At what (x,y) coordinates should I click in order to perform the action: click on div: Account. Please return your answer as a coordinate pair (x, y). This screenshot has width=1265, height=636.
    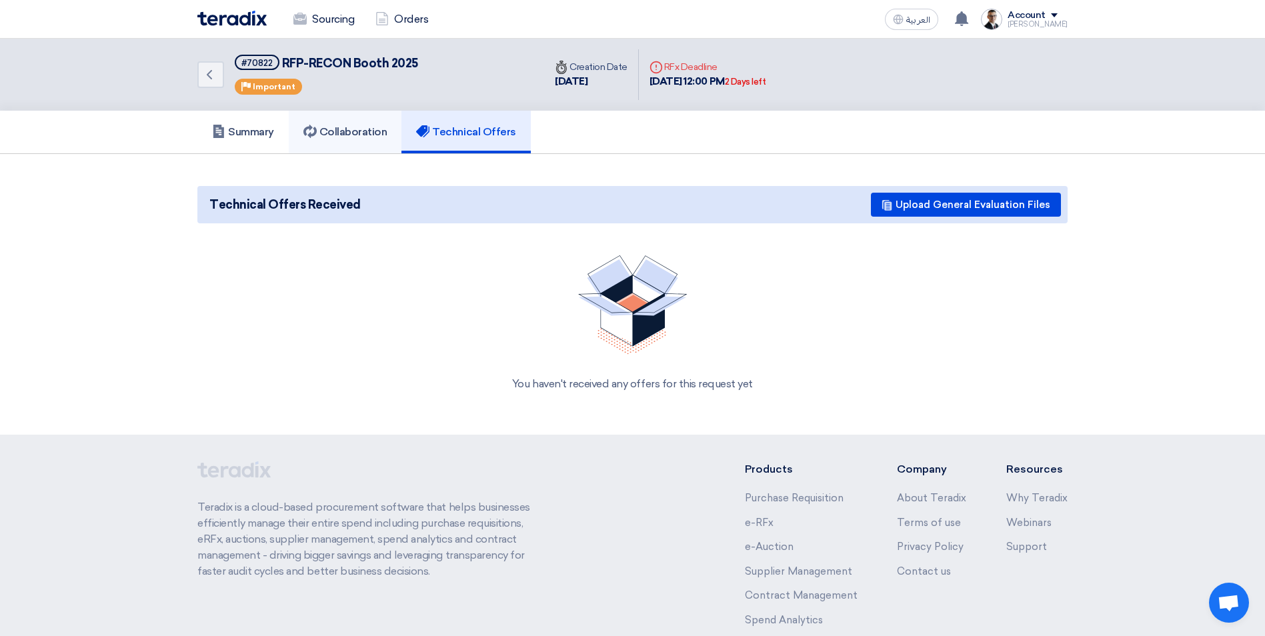
    Looking at the image, I should click on (1026, 15).